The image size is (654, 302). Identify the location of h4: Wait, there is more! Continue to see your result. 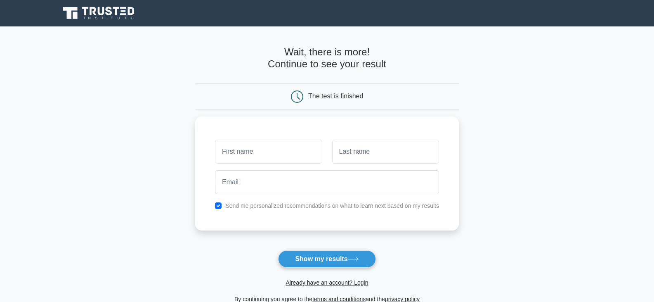
(327, 58).